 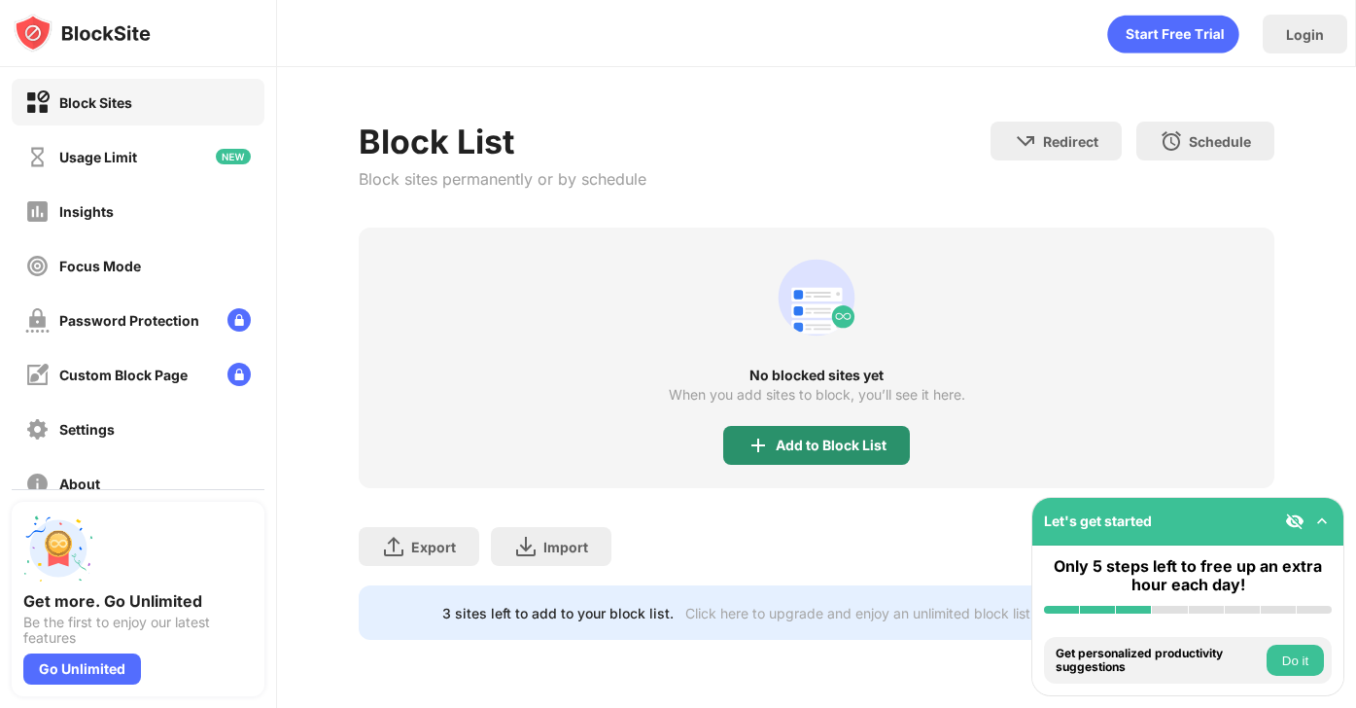 What do you see at coordinates (503, 179) in the screenshot?
I see `div: Block sites permanently or by schedule` at bounding box center [503, 179].